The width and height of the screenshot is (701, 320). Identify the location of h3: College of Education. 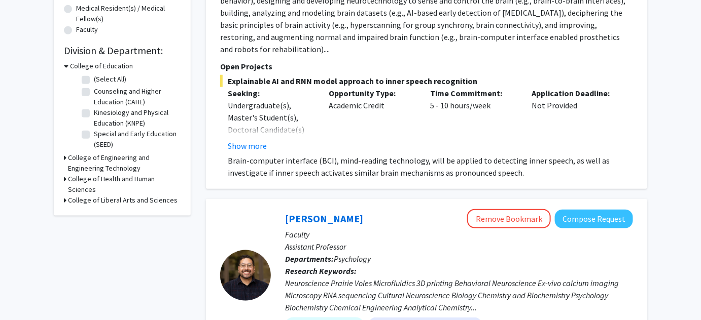
(101, 66).